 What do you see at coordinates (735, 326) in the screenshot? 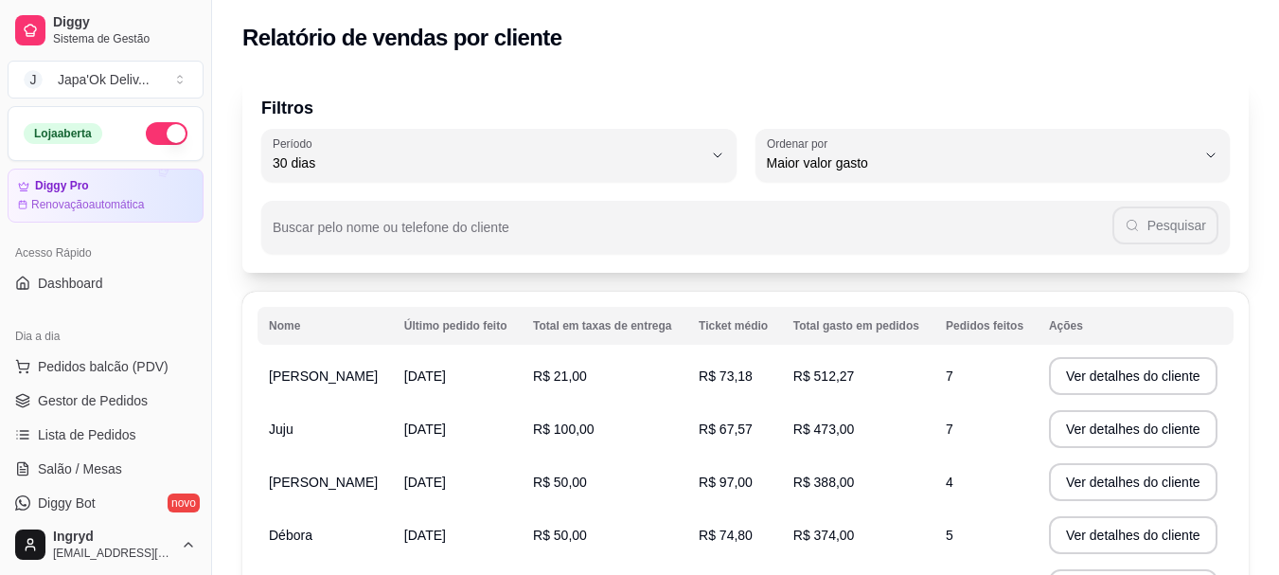
I see `th: Ticket médio` at bounding box center [735, 326].